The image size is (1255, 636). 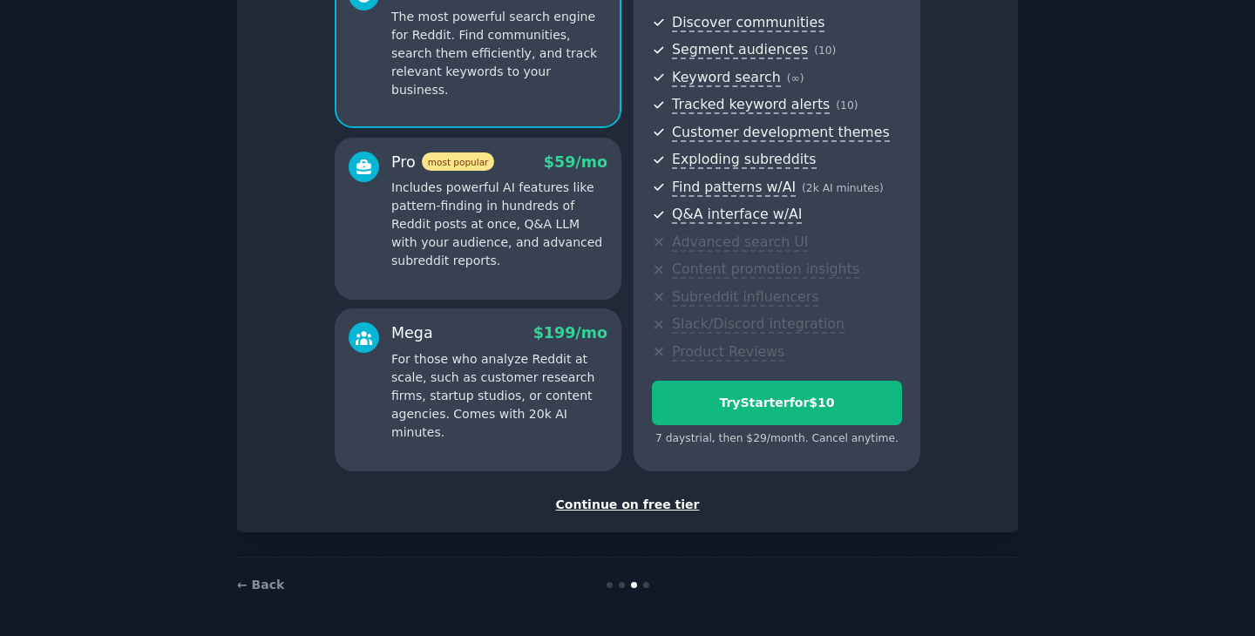 I want to click on span: $ 59 /mo, so click(x=575, y=162).